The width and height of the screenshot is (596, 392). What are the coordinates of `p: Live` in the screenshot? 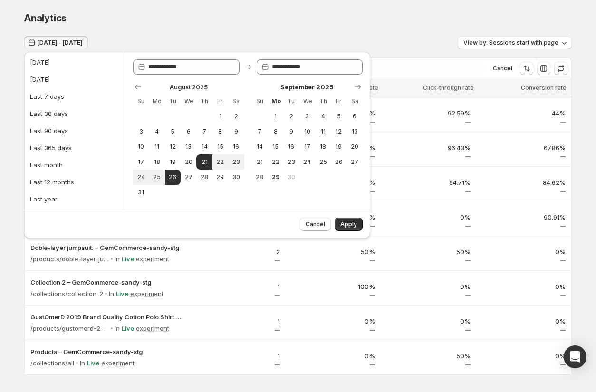 It's located at (93, 363).